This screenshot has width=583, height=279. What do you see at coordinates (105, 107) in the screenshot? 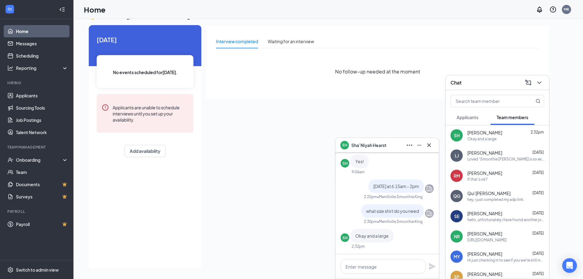
I see `svg: Error` at bounding box center [105, 107].